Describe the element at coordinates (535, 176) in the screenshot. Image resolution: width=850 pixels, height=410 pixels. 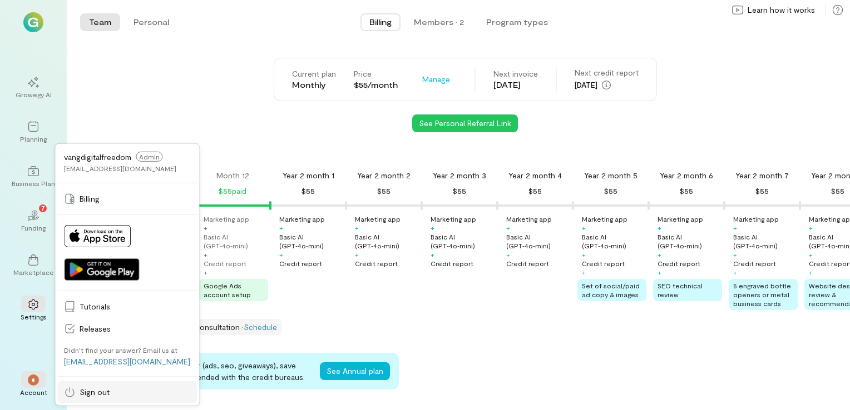
I see `div: Year 2 month 4` at that location.